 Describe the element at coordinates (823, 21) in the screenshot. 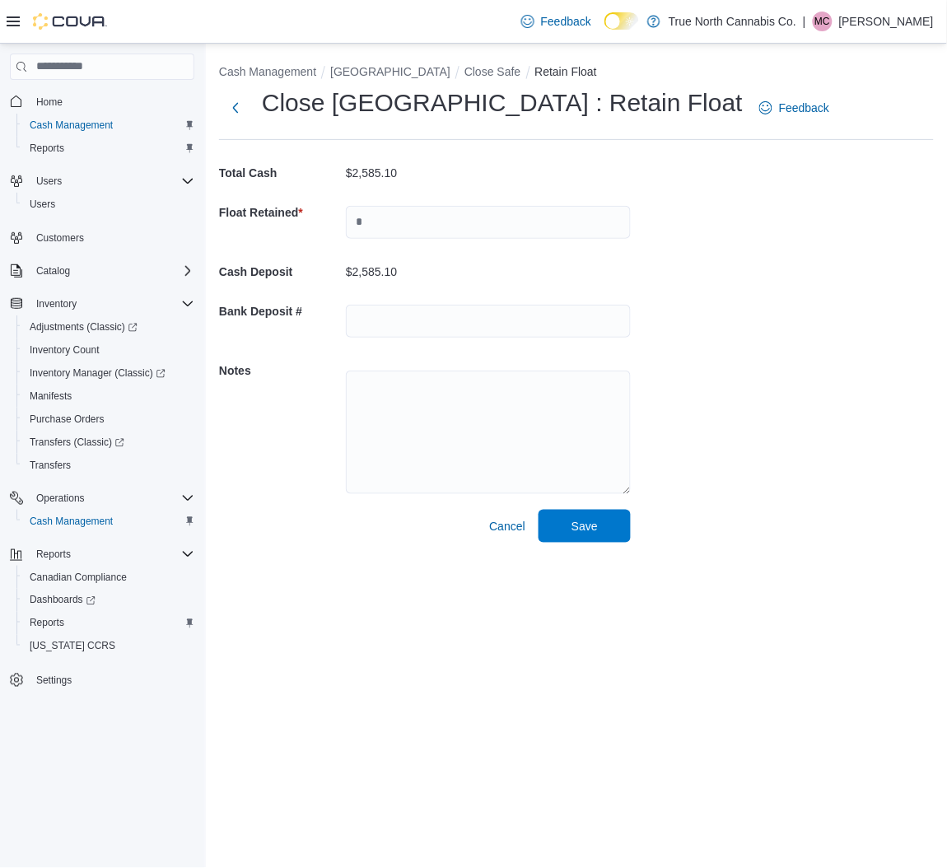

I see `span: MC` at that location.